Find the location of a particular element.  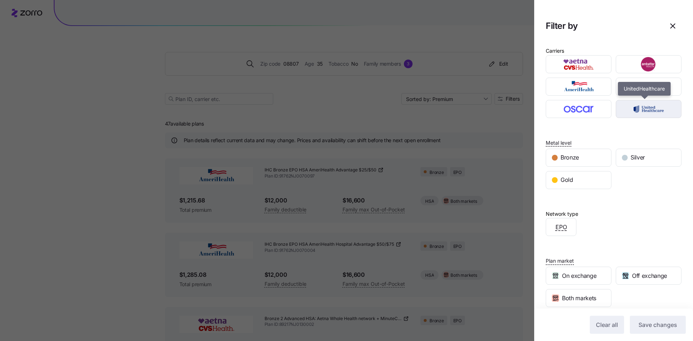

span: On exchange is located at coordinates (579, 276).